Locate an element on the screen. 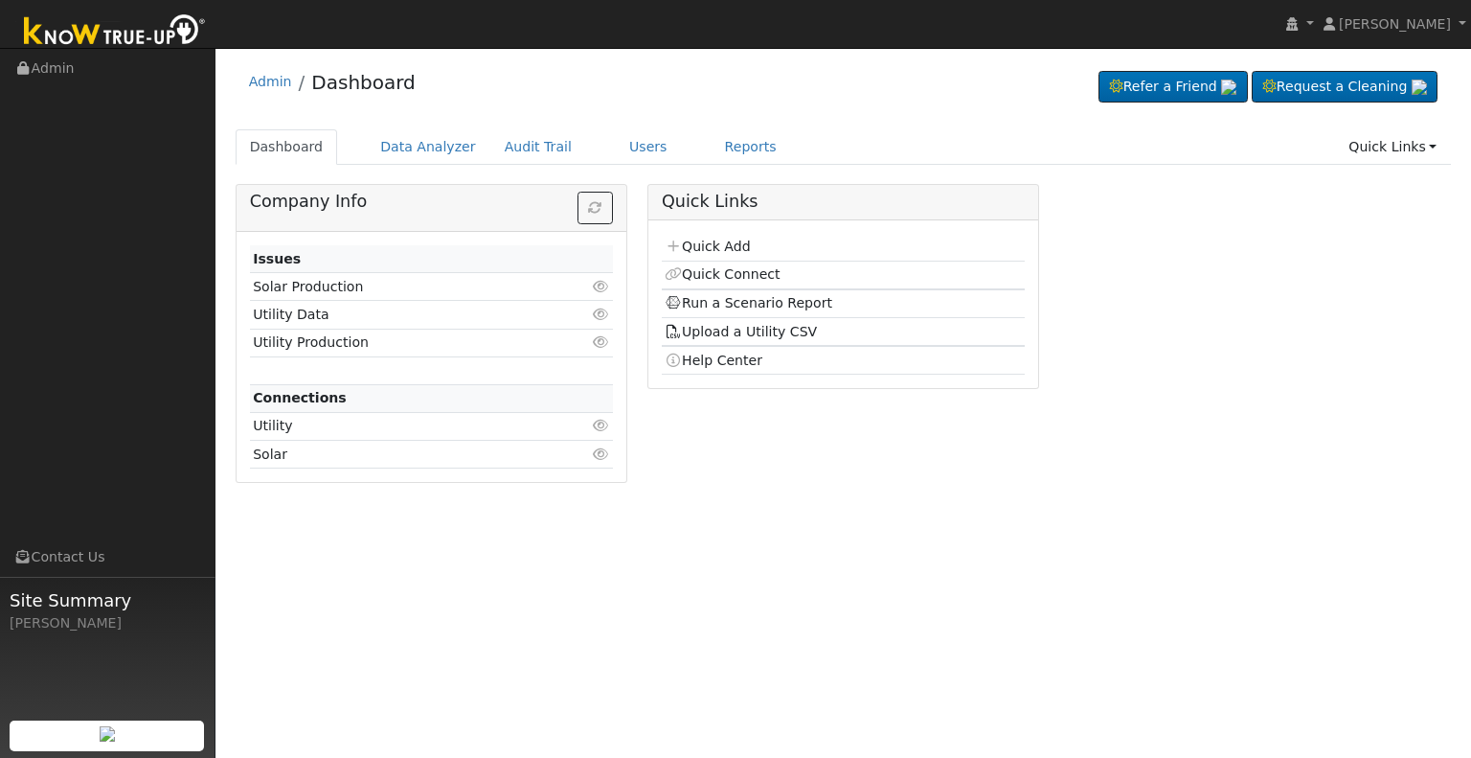  a: Users is located at coordinates (648, 147).